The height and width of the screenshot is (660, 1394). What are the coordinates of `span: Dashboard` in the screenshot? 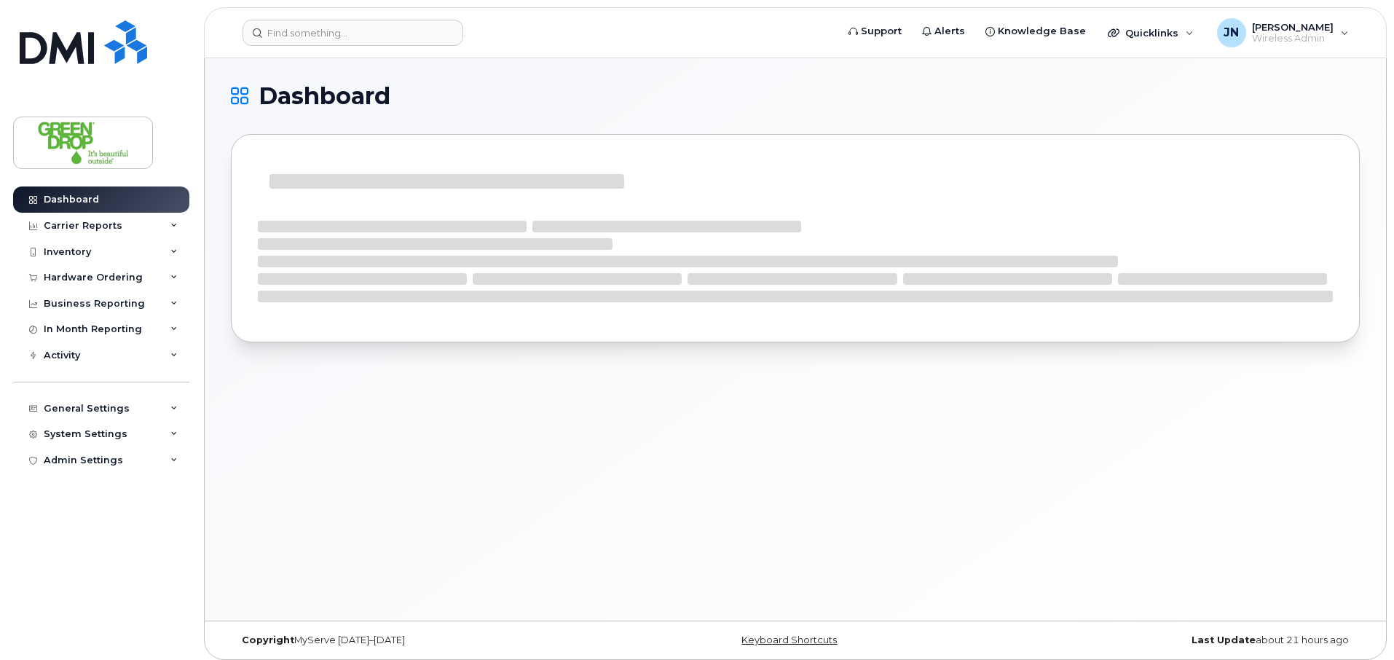 It's located at (324, 96).